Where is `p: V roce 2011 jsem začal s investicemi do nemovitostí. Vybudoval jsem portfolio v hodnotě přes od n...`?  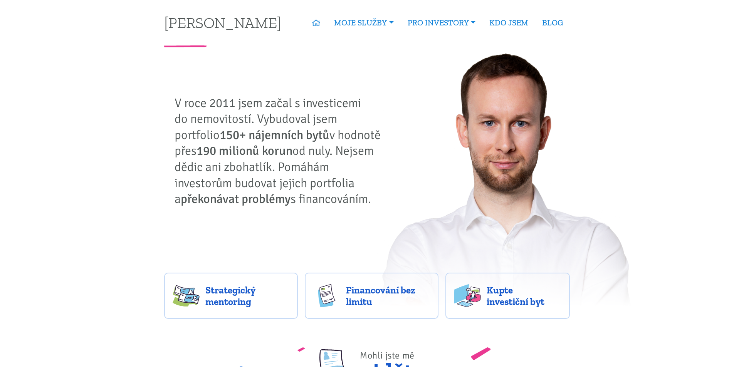
p: V roce 2011 jsem začal s investicemi do nemovitostí. Vybudoval jsem portfolio v hodnotě přes od n... is located at coordinates (280, 151).